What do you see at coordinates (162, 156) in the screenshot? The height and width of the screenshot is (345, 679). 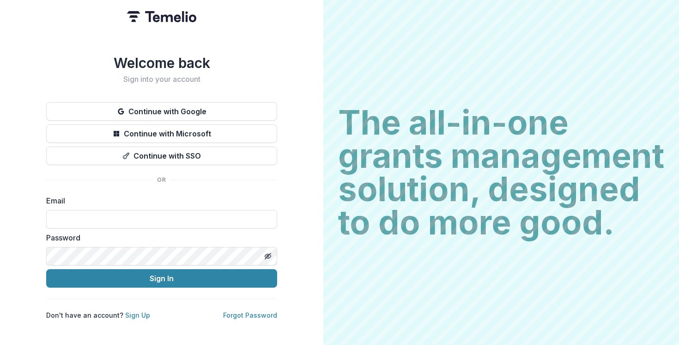 I see `button: Continue with SSO` at bounding box center [162, 156].